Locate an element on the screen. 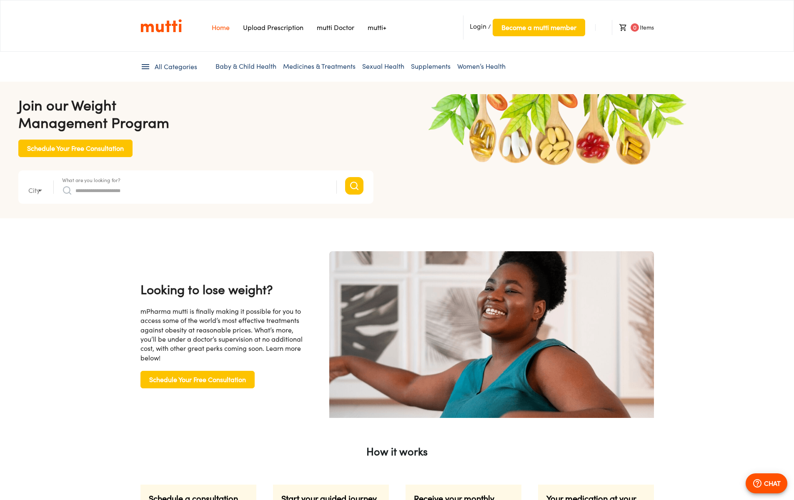 The image size is (794, 500). h4: Looking to lose weight? is located at coordinates (223, 290).